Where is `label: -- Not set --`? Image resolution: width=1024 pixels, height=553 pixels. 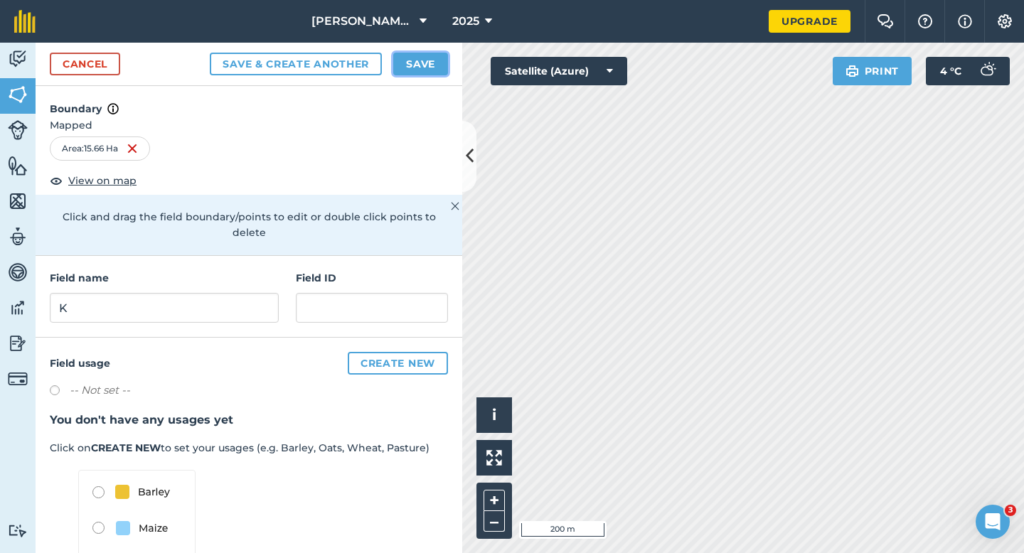
label: -- Not set -- is located at coordinates (100, 391).